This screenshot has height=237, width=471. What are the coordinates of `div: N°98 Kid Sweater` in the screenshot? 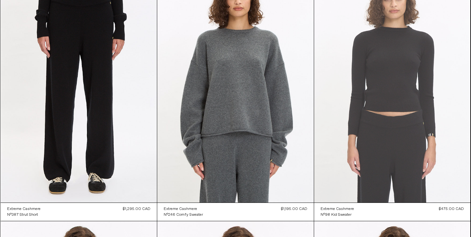 It's located at (336, 215).